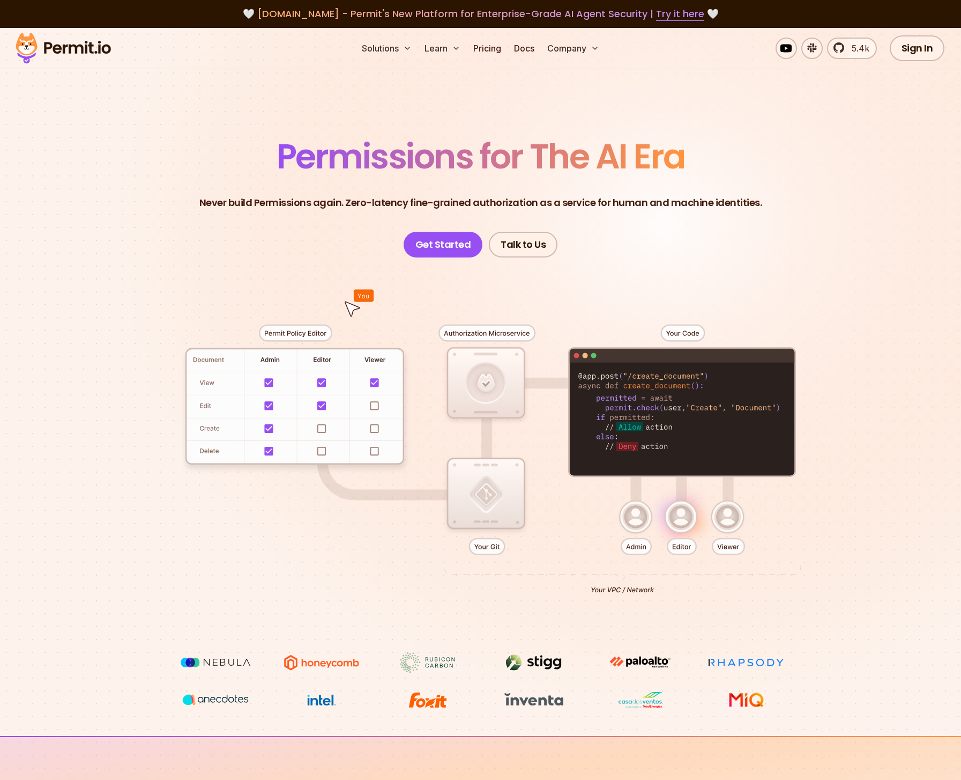 This screenshot has width=961, height=780. I want to click on img: Rhapsody Health, so click(746, 662).